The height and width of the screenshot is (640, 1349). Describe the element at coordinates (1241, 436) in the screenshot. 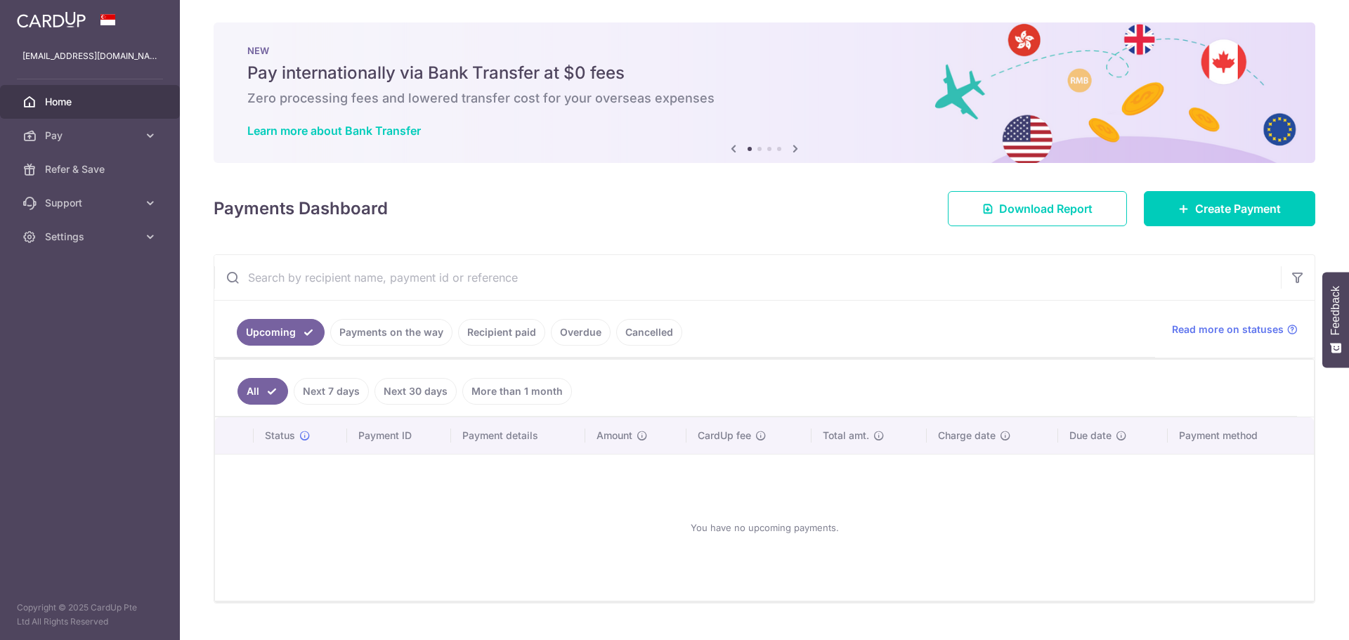

I see `th: Payment method` at that location.